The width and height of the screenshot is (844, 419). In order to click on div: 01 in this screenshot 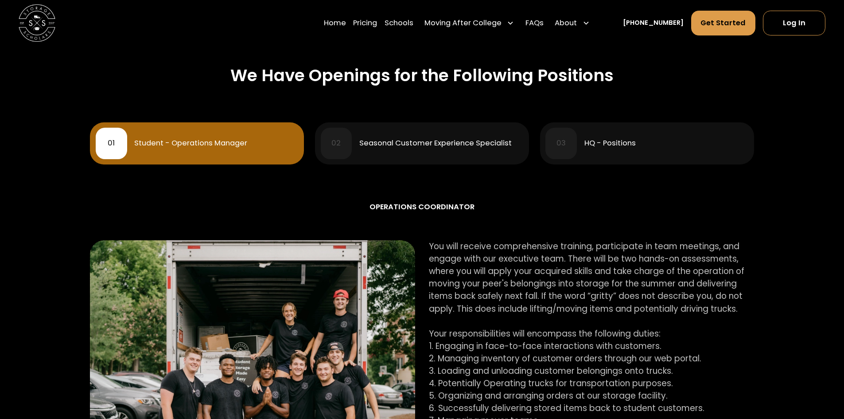, I will do `click(111, 143)`.